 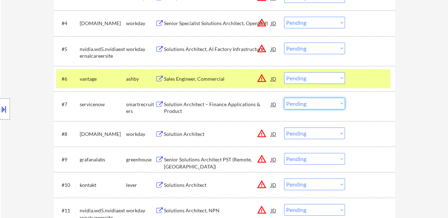 I want to click on div: #4, so click(x=68, y=23).